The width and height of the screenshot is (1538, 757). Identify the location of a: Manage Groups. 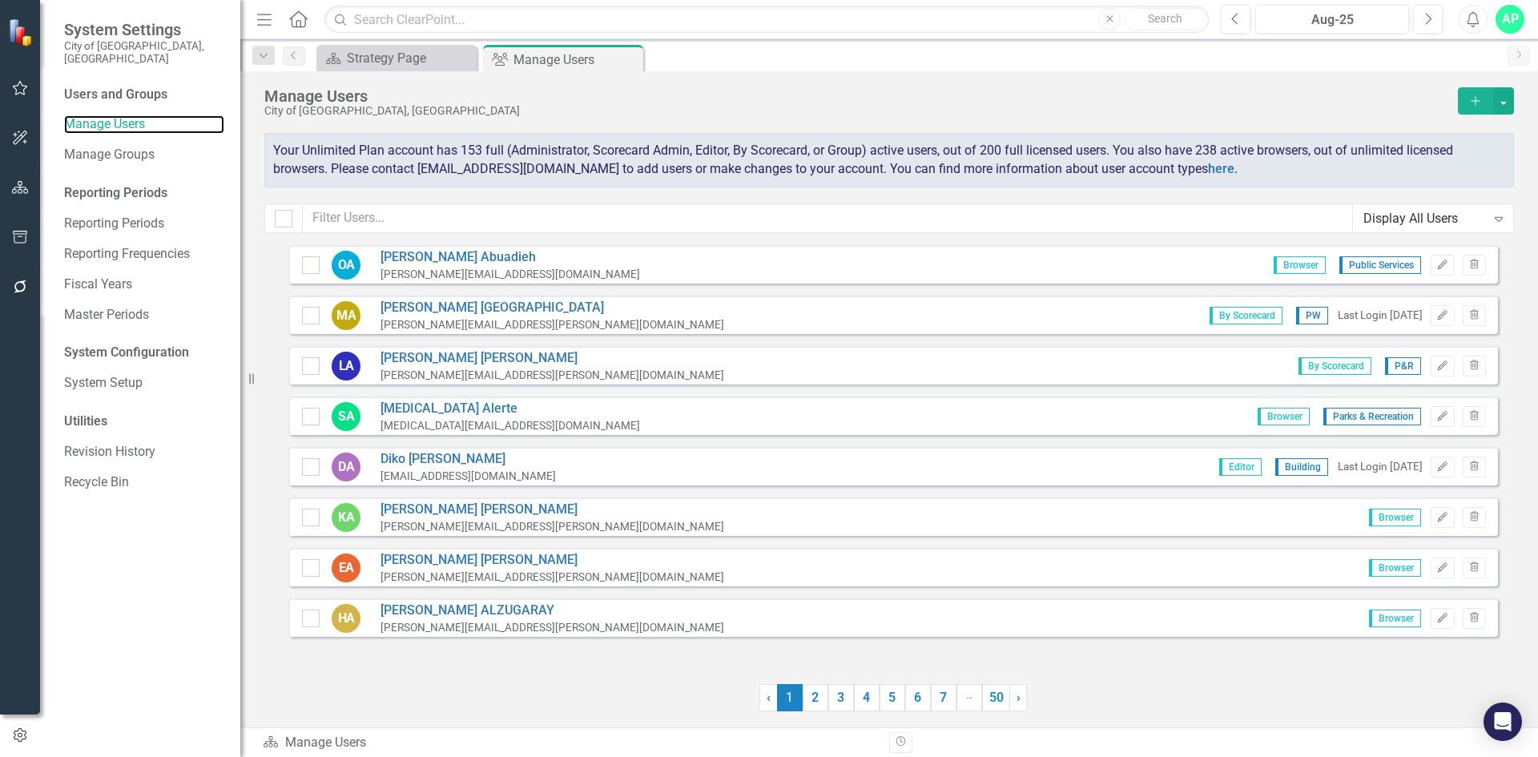
(144, 155).